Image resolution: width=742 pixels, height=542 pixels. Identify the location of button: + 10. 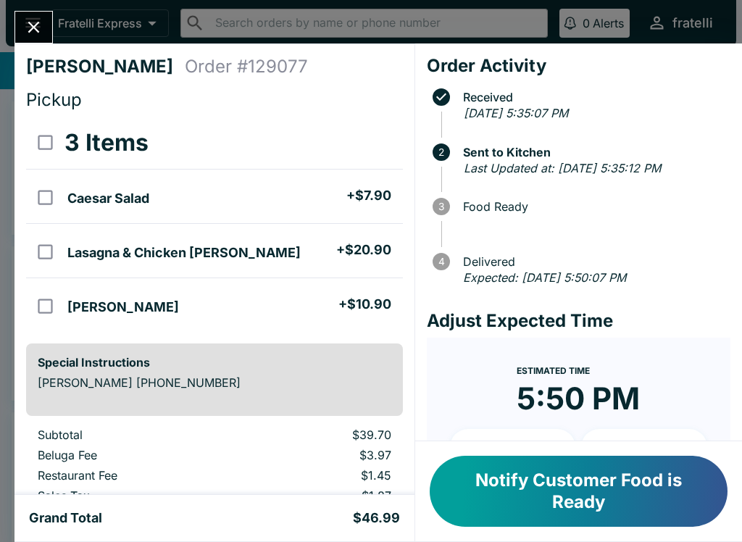
(513, 447).